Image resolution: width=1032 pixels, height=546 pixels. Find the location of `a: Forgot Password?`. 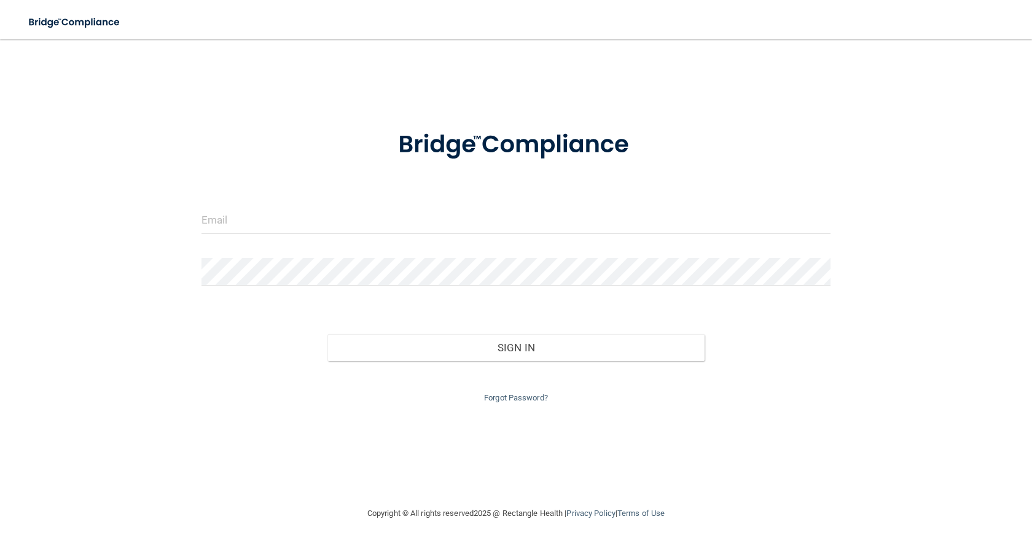

a: Forgot Password? is located at coordinates (516, 398).